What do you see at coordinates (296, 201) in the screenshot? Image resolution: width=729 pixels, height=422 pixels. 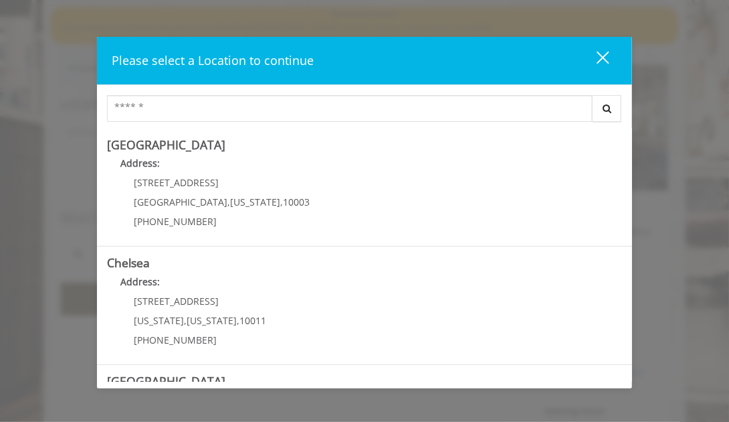 I see `span: 10003` at bounding box center [296, 201].